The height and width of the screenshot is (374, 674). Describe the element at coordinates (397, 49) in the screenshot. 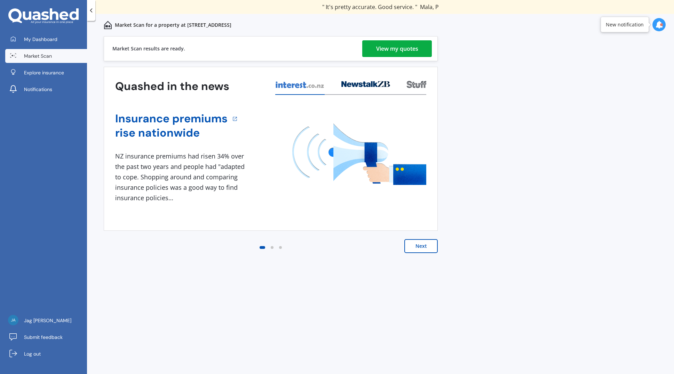

I see `div: View my quotes` at that location.